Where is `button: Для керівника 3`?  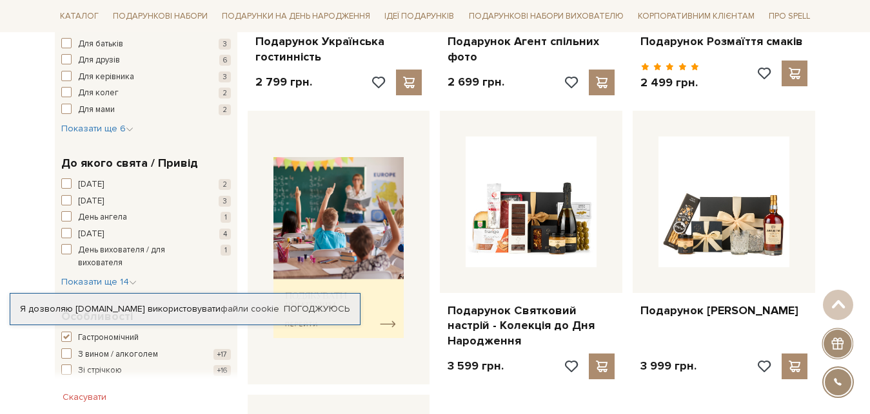
button: Для керівника 3 is located at coordinates (146, 77).